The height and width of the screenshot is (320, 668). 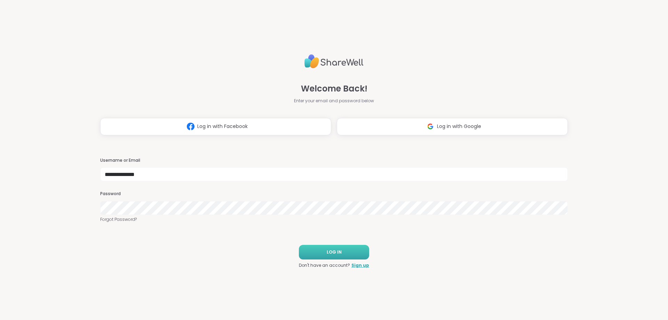 I want to click on a: Forgot Password?, so click(x=334, y=219).